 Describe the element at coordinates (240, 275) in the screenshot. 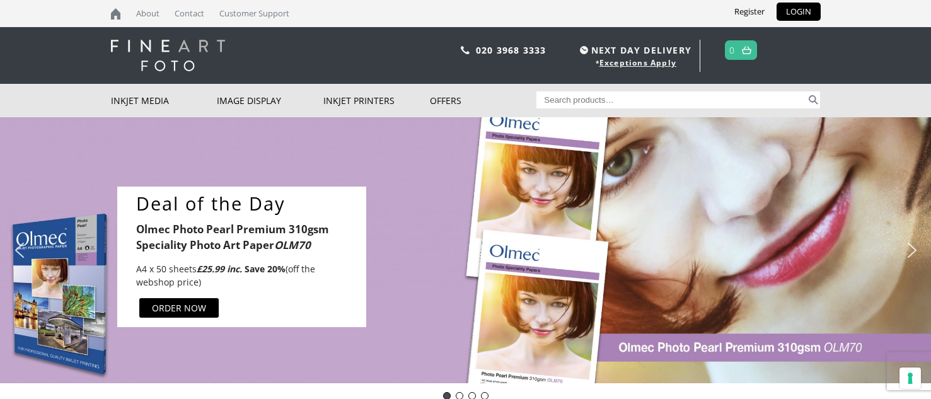

I see `p: A4 x 50 sheets (off the webshop price)` at that location.